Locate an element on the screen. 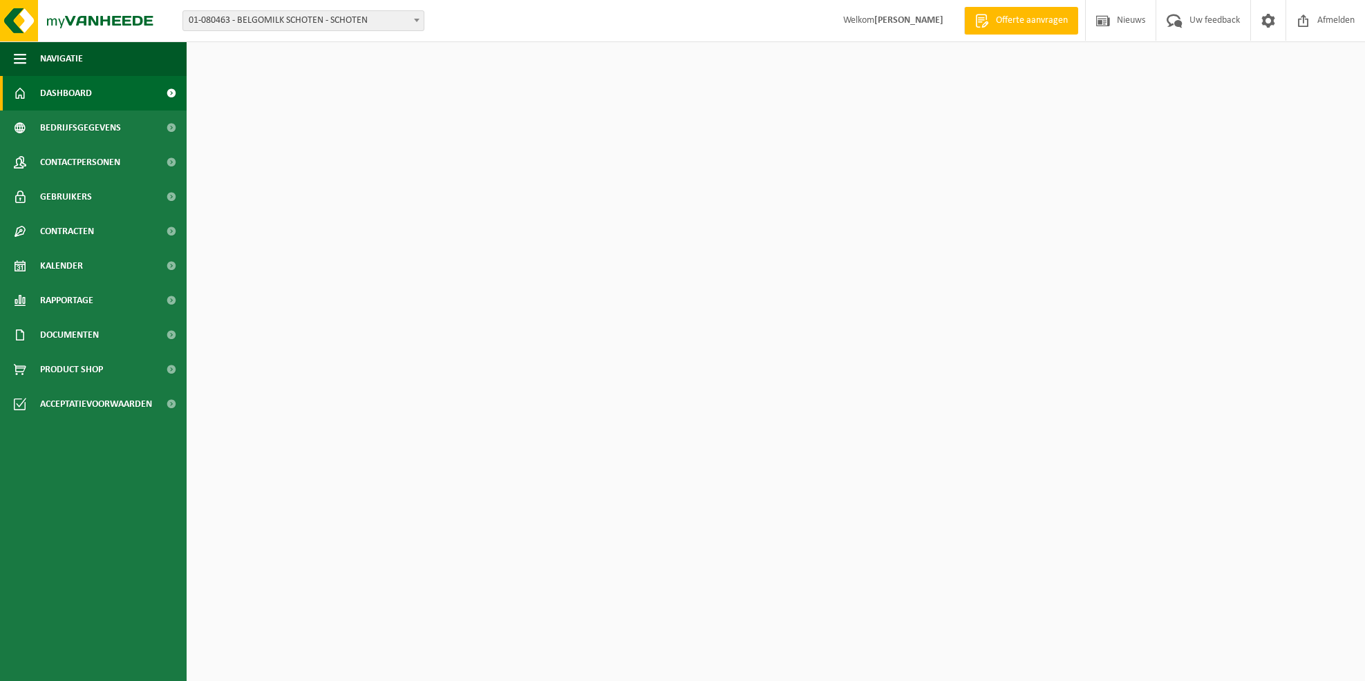  span: Kalender is located at coordinates (61, 266).